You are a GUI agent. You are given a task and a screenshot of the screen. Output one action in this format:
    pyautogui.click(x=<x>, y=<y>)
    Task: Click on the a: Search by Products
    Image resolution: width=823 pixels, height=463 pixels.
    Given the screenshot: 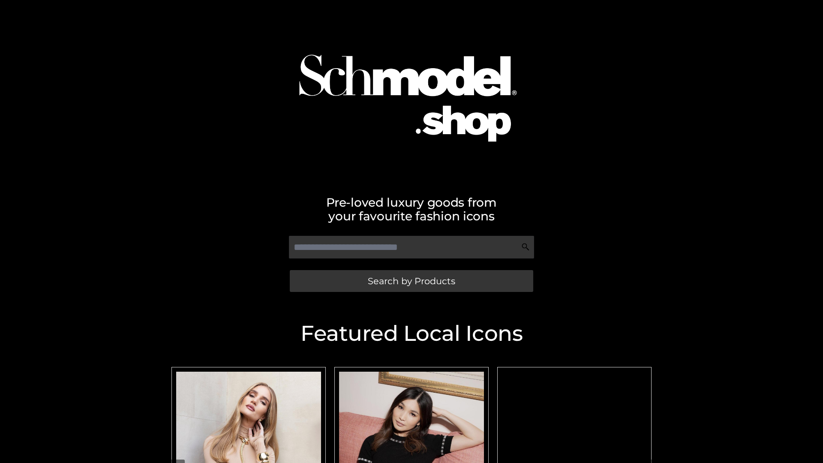 What is the action you would take?
    pyautogui.click(x=412, y=281)
    